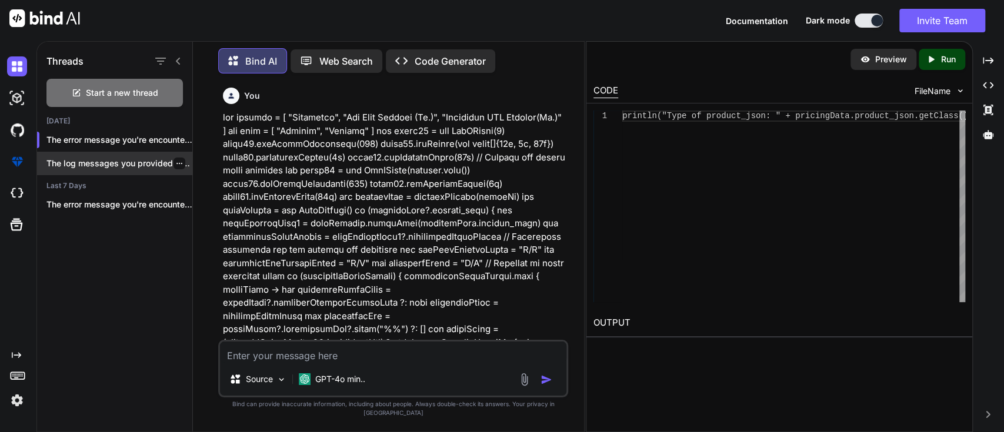 The height and width of the screenshot is (432, 1004). What do you see at coordinates (119, 140) in the screenshot?
I see `p: The error message you're encountering in...` at bounding box center [119, 140].